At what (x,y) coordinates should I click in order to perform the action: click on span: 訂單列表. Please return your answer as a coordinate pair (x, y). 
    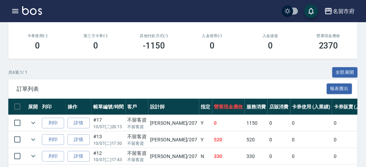
    Looking at the image, I should click on (171, 89).